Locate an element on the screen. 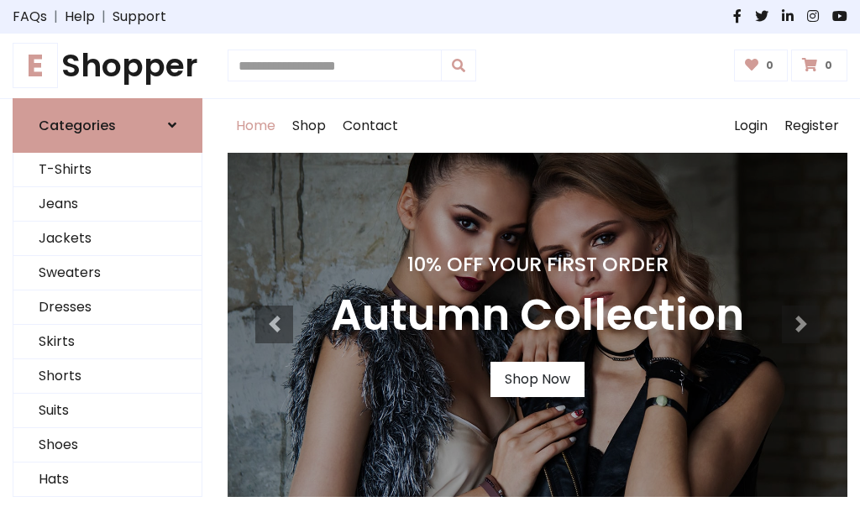 The image size is (860, 507). a: Hats is located at coordinates (107, 479).